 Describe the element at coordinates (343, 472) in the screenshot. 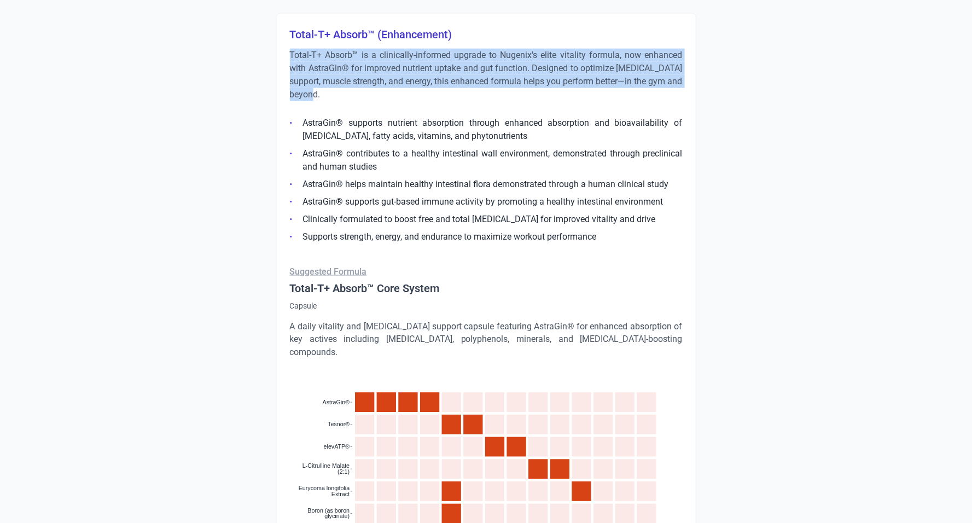

I see `tspan: (2:1)` at that location.